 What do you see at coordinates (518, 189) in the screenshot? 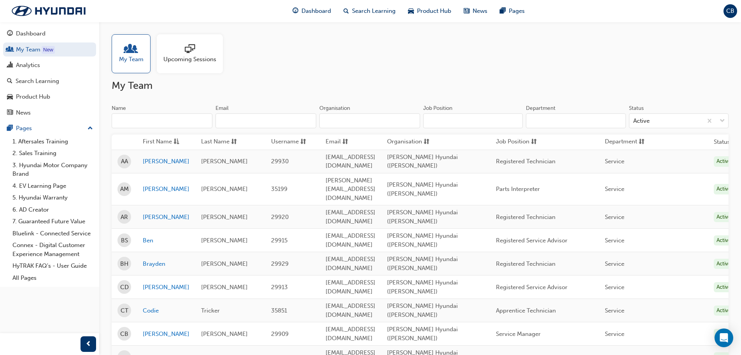
I see `span: Parts Interpreter` at bounding box center [518, 189].